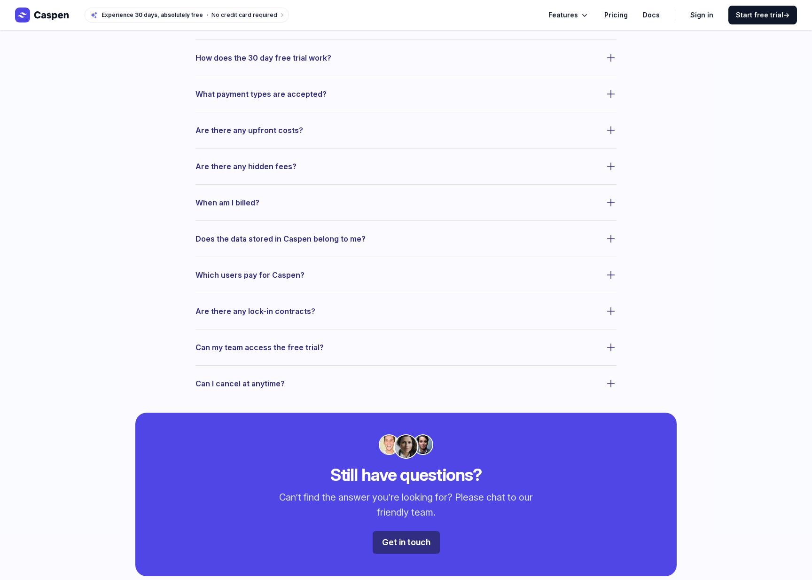 The width and height of the screenshot is (812, 580). I want to click on span: Get in touch, so click(406, 542).